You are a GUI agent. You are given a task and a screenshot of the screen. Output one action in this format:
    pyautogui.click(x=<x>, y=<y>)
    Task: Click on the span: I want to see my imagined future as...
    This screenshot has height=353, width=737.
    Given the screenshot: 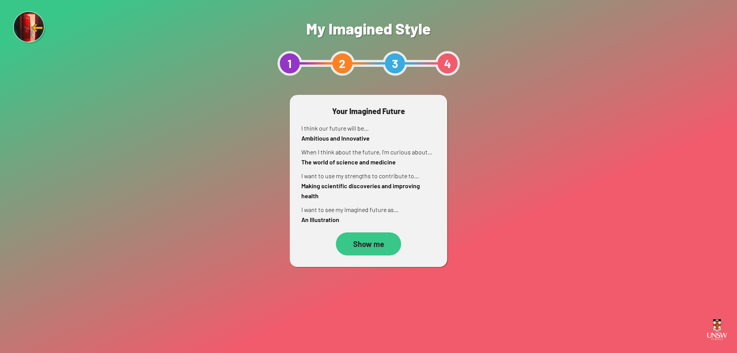 What is the action you would take?
    pyautogui.click(x=350, y=209)
    